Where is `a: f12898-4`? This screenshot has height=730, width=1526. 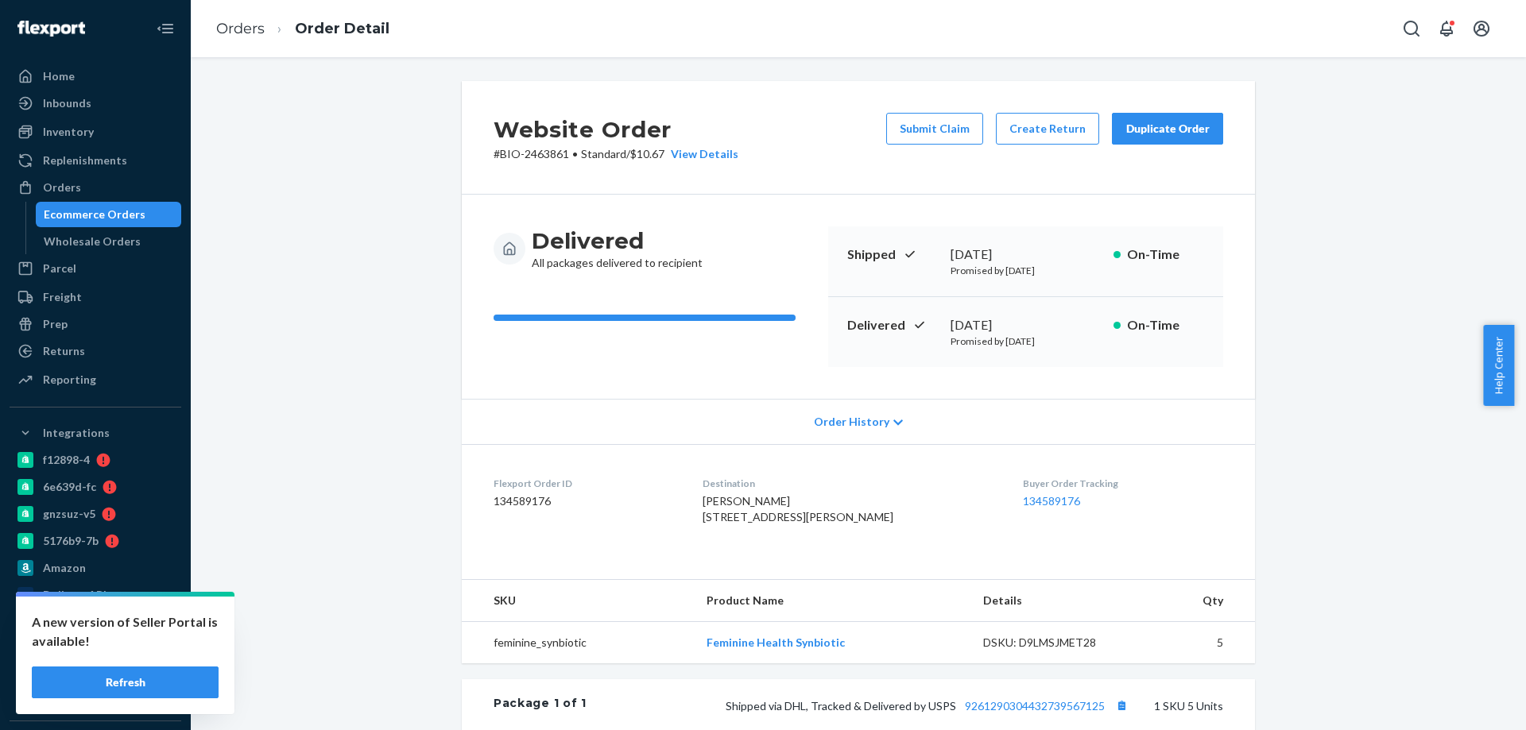 a: f12898-4 is located at coordinates (95, 460).